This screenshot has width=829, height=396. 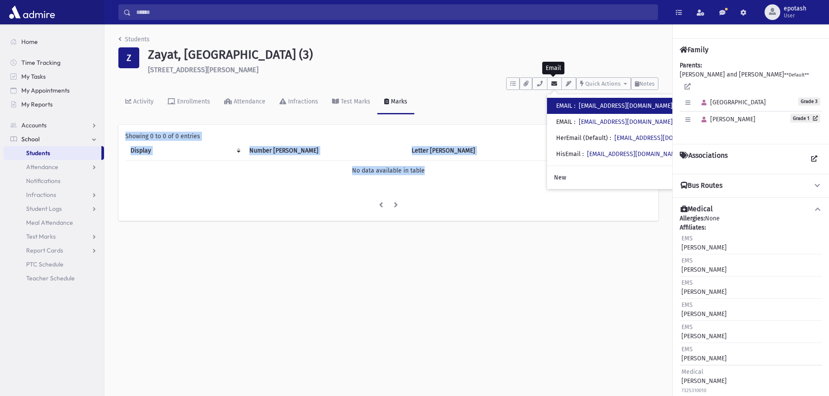 I want to click on a: Marks, so click(x=395, y=102).